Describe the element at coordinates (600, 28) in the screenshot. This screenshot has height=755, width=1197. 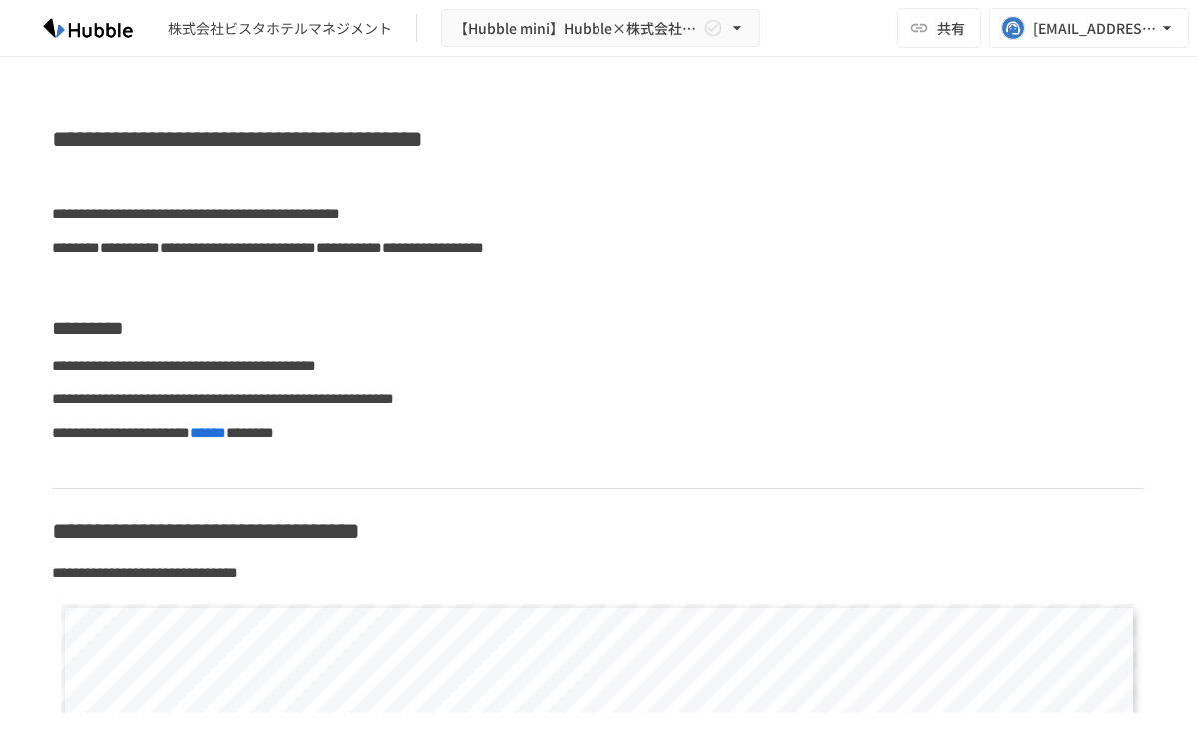
I see `button: 【Hubble mini】Hubble×株式会社ビスタホテルマネジメント様 オンボーディングプロジェクト` at that location.